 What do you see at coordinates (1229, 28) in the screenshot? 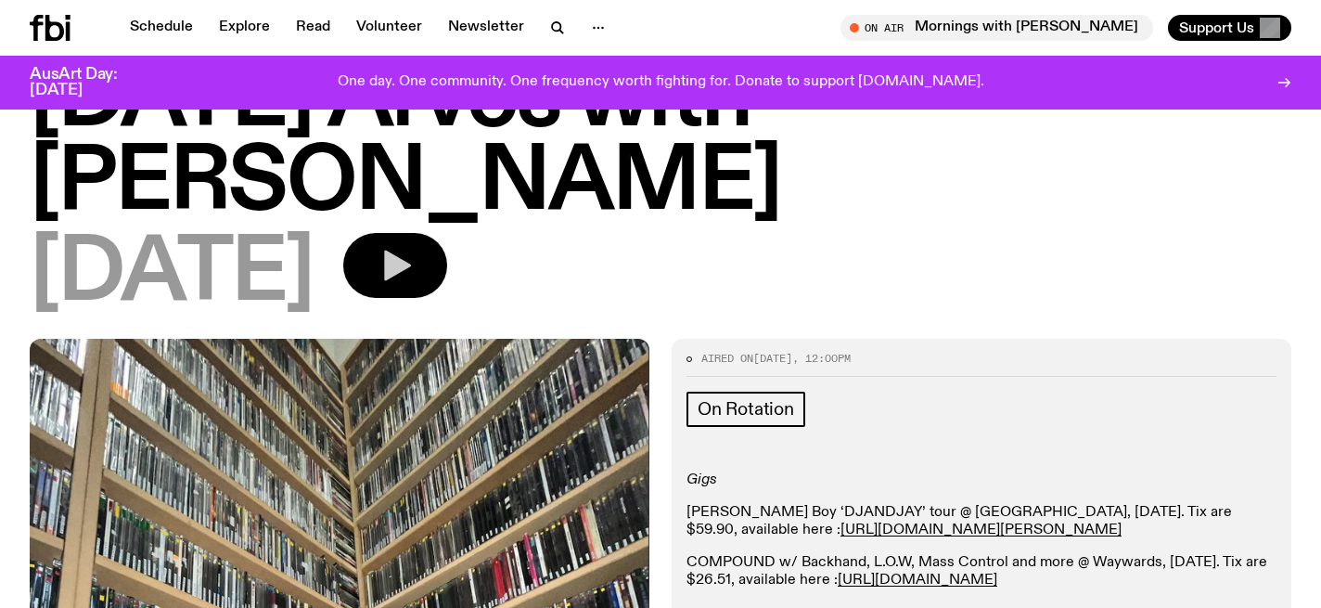
I see `button: Support Us` at bounding box center [1229, 28].